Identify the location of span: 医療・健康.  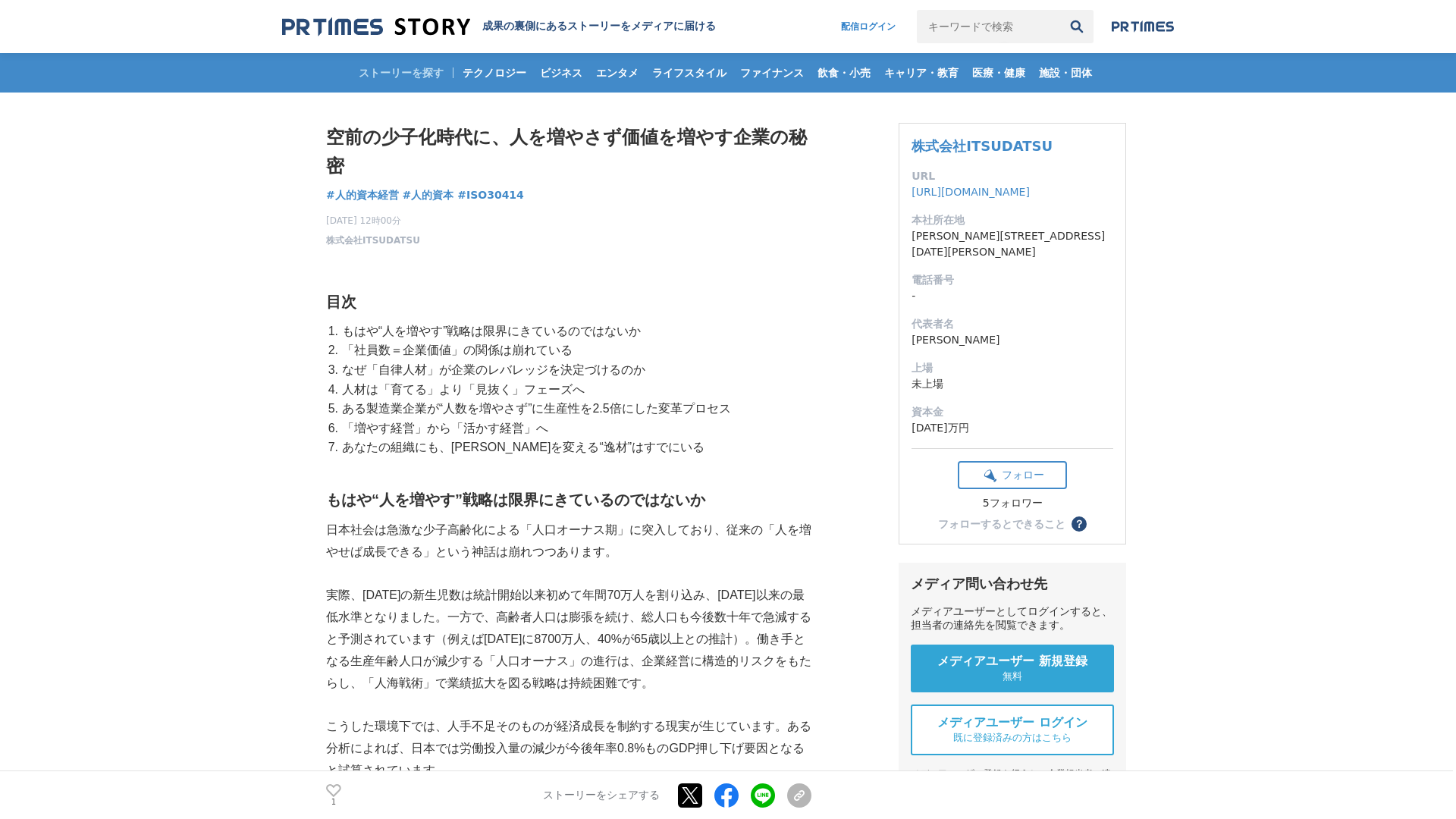
(998, 72).